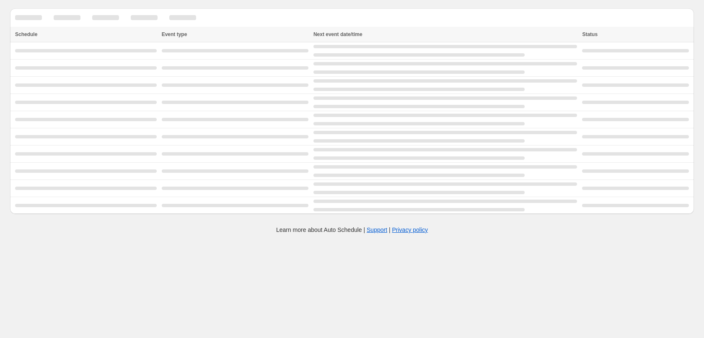 The width and height of the screenshot is (704, 338). I want to click on p: Learn more about Auto Schedule | |, so click(352, 230).